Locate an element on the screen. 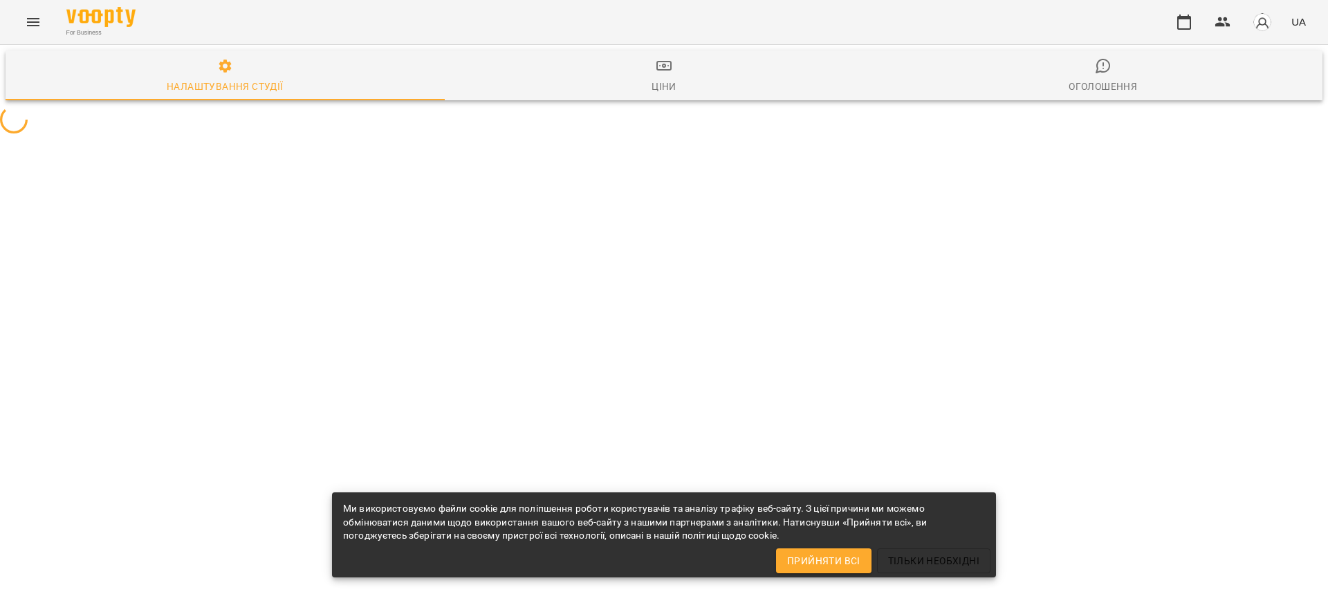 The height and width of the screenshot is (594, 1328). div: Ціни is located at coordinates (664, 86).